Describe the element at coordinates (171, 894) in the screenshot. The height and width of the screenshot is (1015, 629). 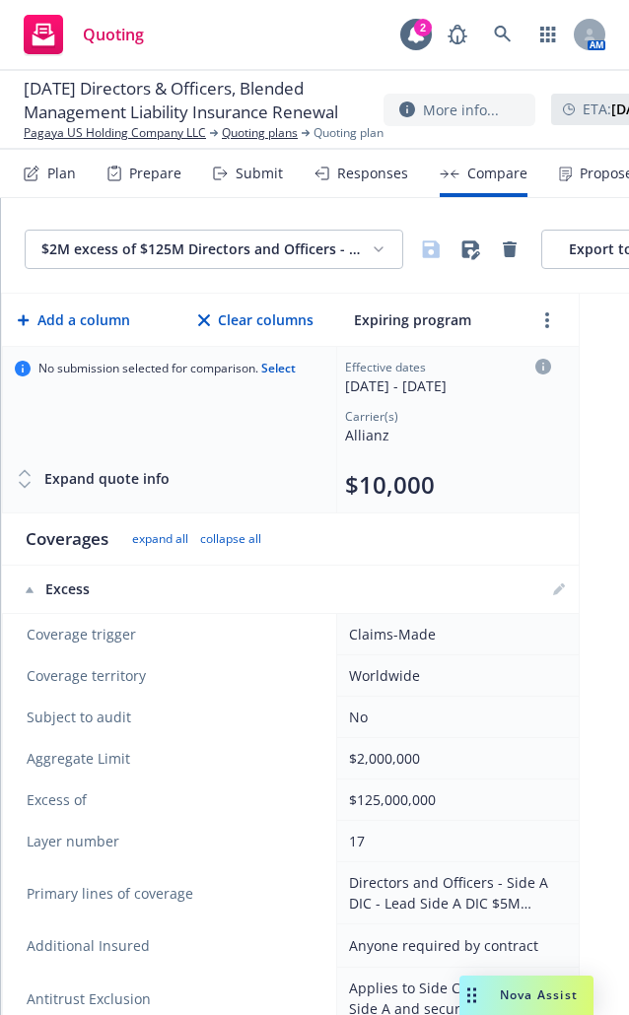
I see `span: Primary lines of coverage` at that location.